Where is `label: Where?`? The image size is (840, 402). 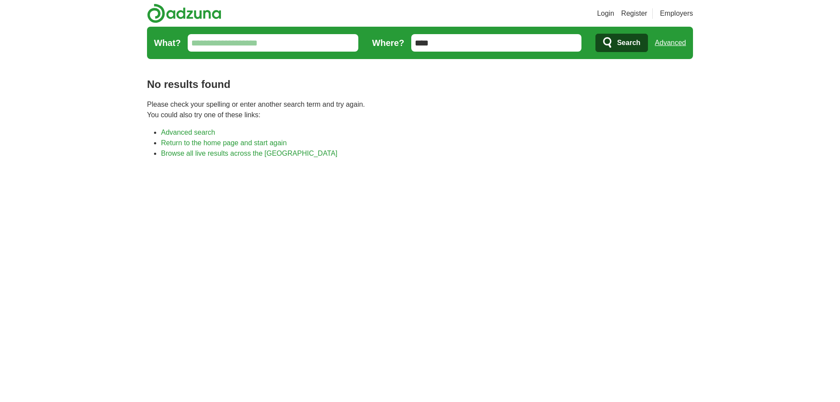
label: Where? is located at coordinates (388, 43).